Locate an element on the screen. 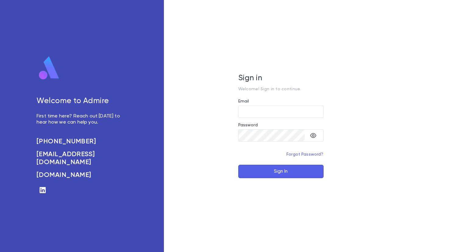 The width and height of the screenshot is (468, 252). button: toggle password visibility is located at coordinates (313, 135).